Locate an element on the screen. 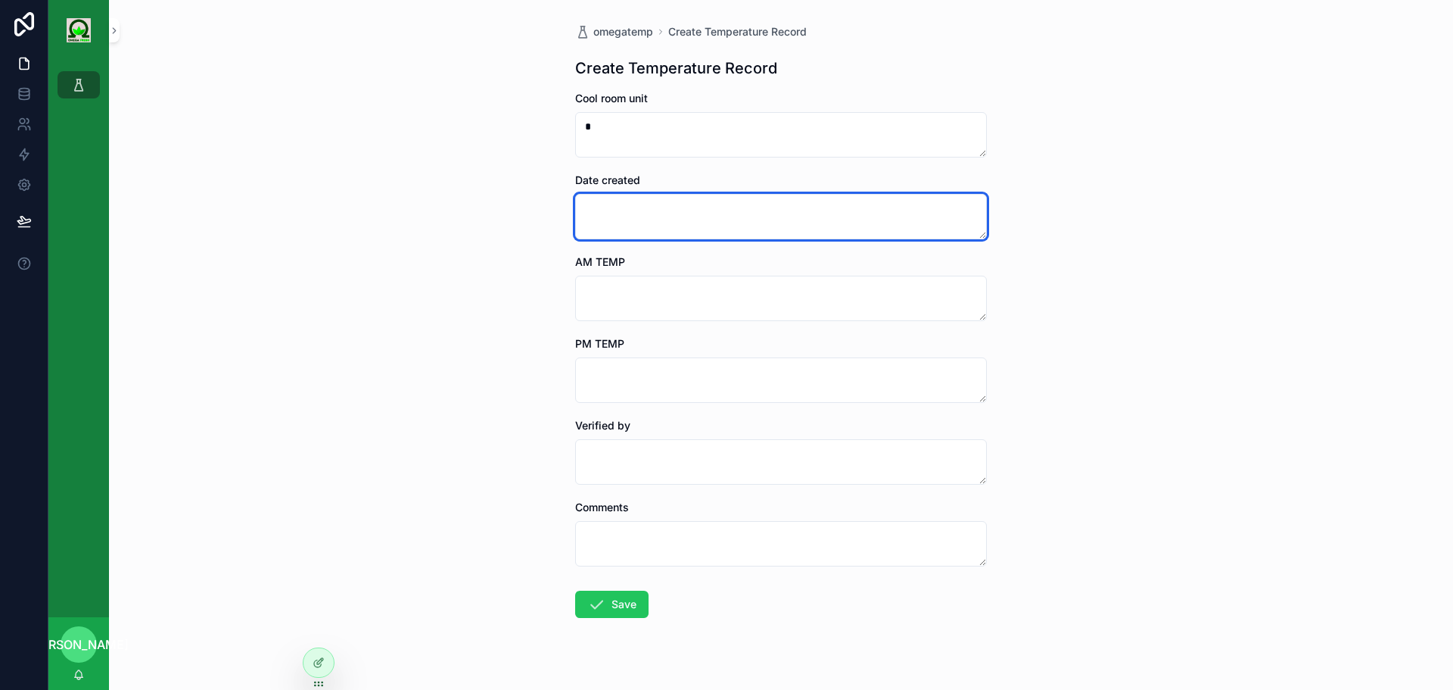 The image size is (1453, 690). h1: Create Temperature Record is located at coordinates (676, 68).